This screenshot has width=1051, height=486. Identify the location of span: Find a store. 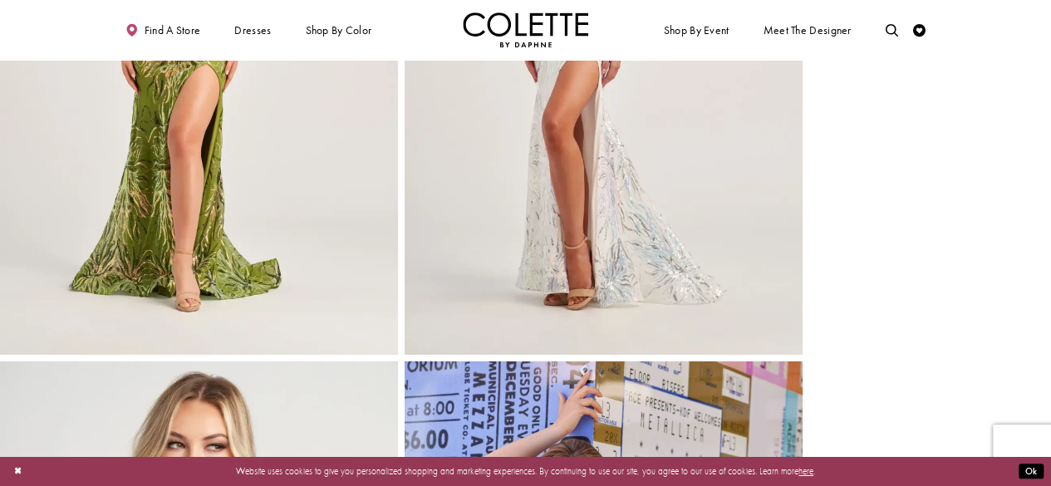
(173, 30).